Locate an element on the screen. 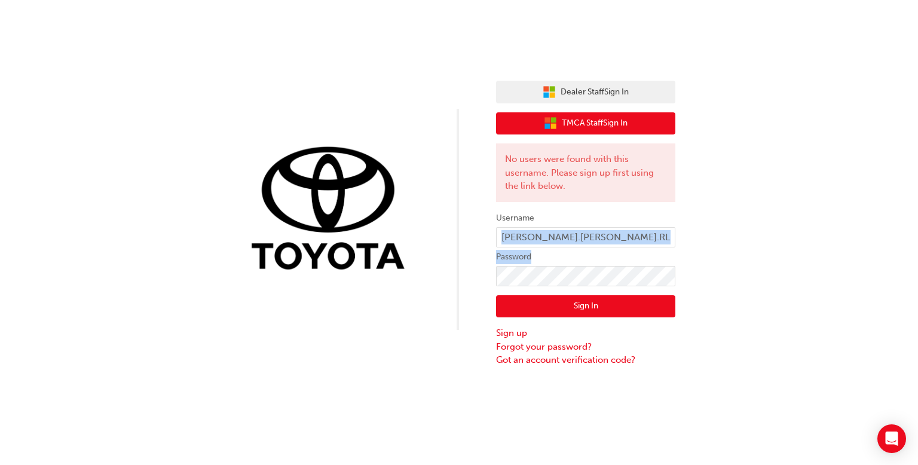 This screenshot has width=918, height=465. button: Sign In is located at coordinates (586, 307).